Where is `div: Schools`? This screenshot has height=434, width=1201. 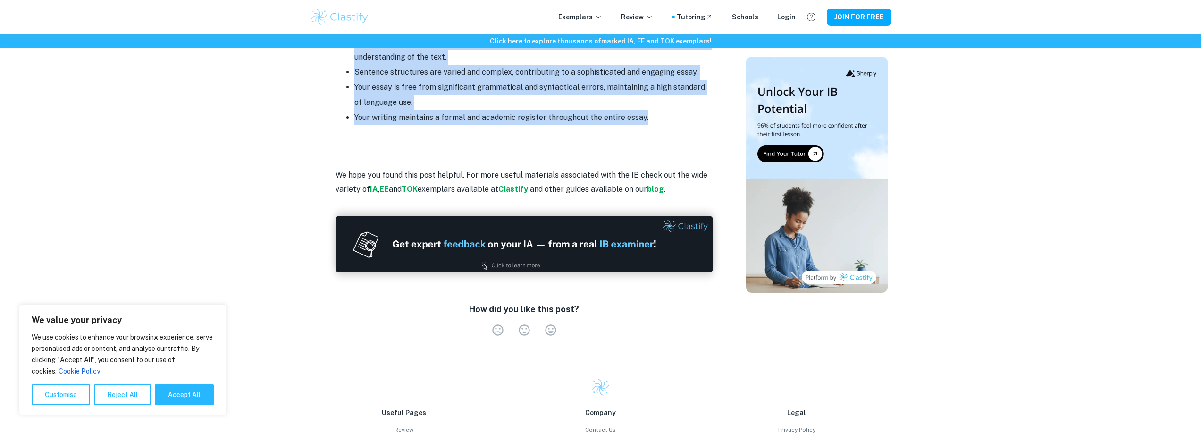 div: Schools is located at coordinates (745, 17).